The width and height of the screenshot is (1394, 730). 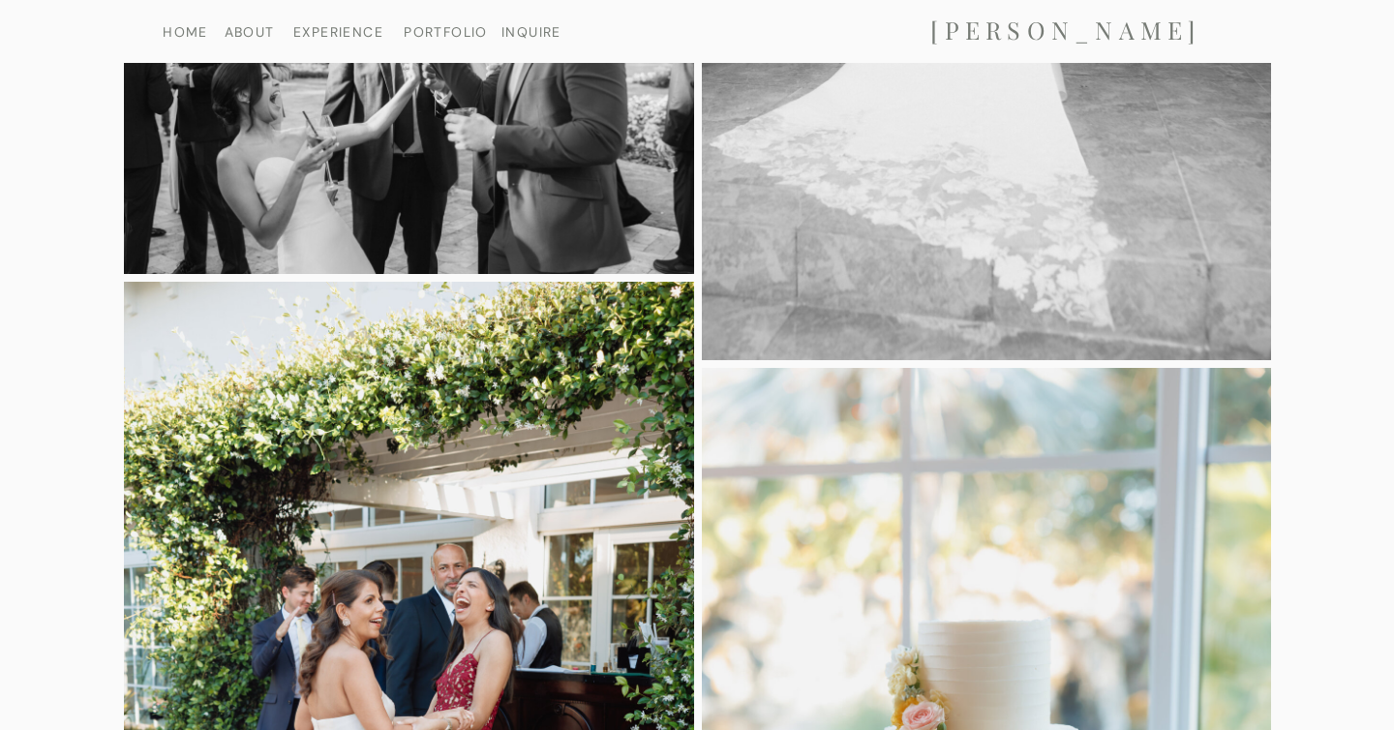 I want to click on a: HOME, so click(x=185, y=31).